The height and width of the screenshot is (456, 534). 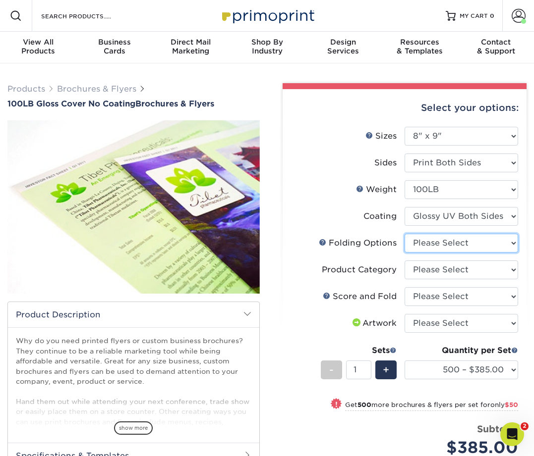 I want to click on a: Direct MailMarketing, so click(x=191, y=48).